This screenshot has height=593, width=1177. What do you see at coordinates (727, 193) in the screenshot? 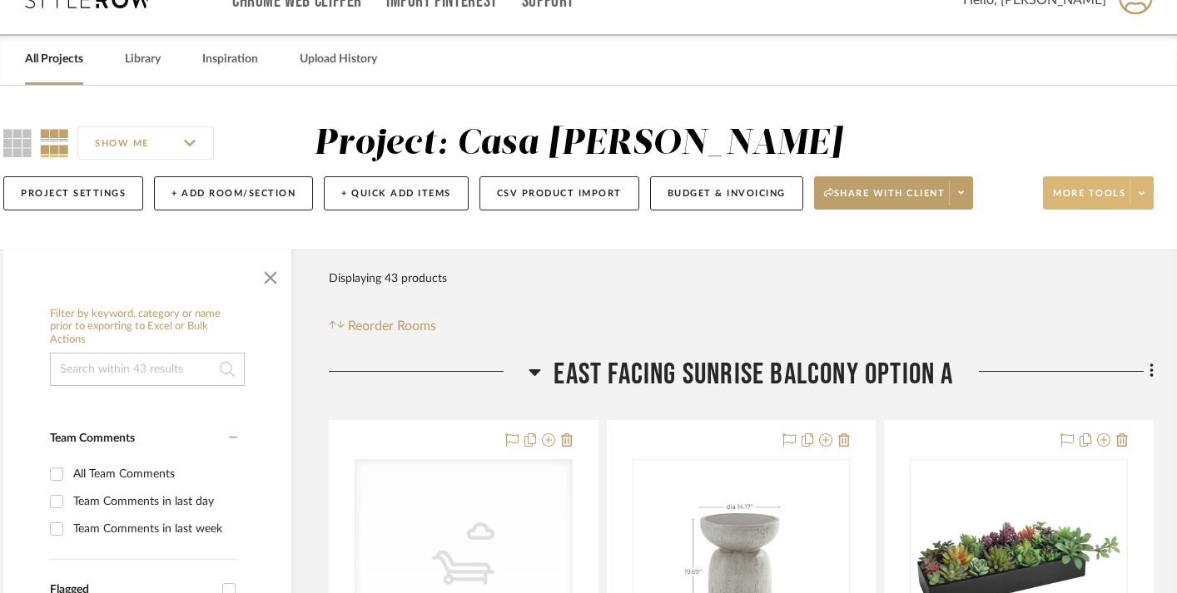
I see `button: Budget & Invoicing` at bounding box center [727, 193].